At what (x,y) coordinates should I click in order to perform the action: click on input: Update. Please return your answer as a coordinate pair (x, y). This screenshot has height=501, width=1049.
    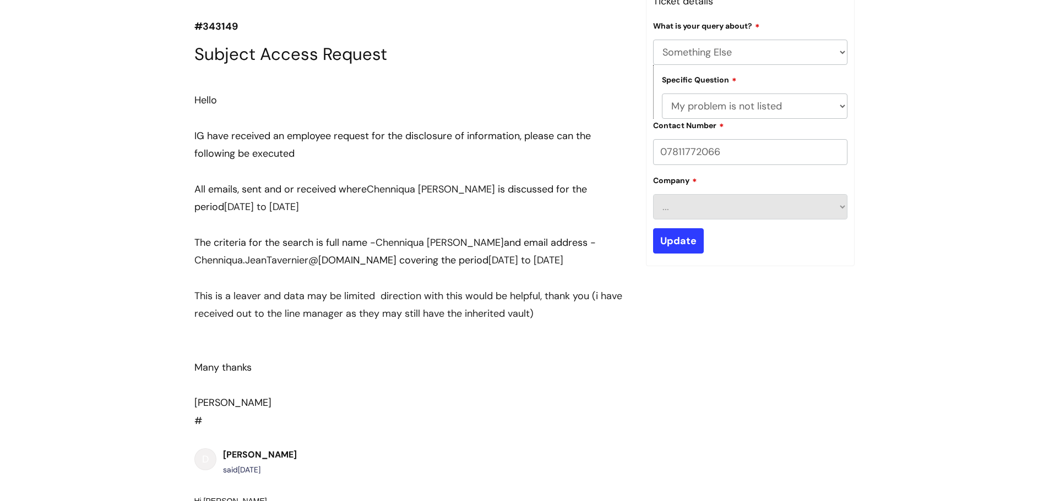
    Looking at the image, I should click on (678, 241).